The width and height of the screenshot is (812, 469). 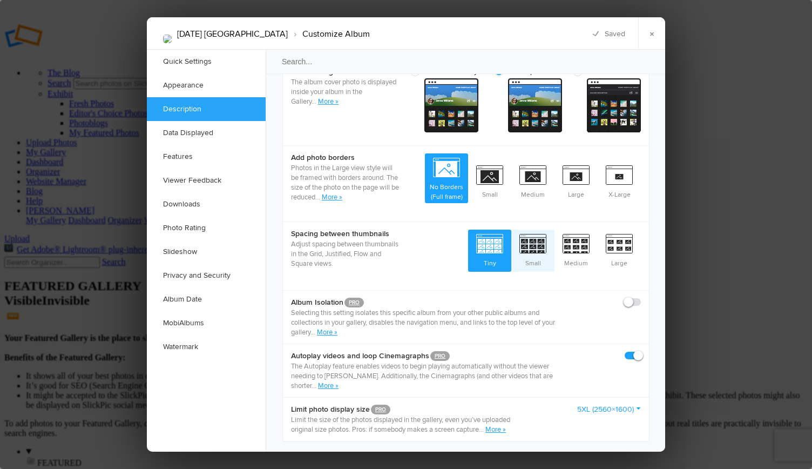 What do you see at coordinates (206, 252) in the screenshot?
I see `a: Slideshow` at bounding box center [206, 252].